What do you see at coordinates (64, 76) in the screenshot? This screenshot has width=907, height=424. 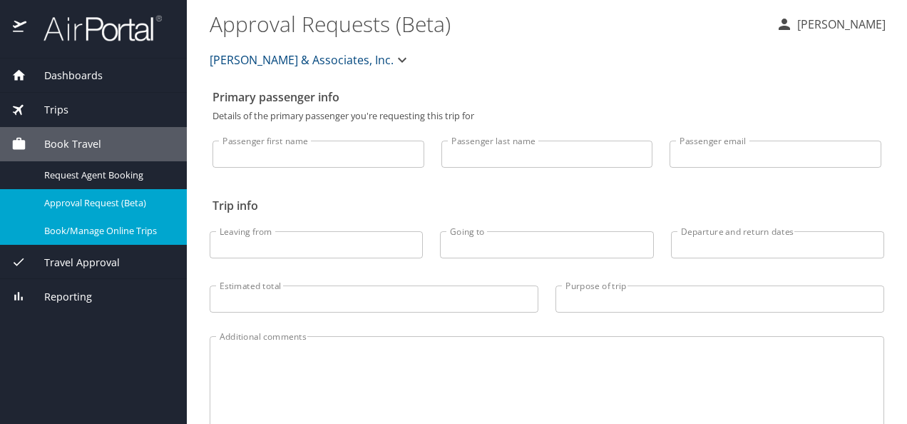 I see `span: Dashboards` at bounding box center [64, 76].